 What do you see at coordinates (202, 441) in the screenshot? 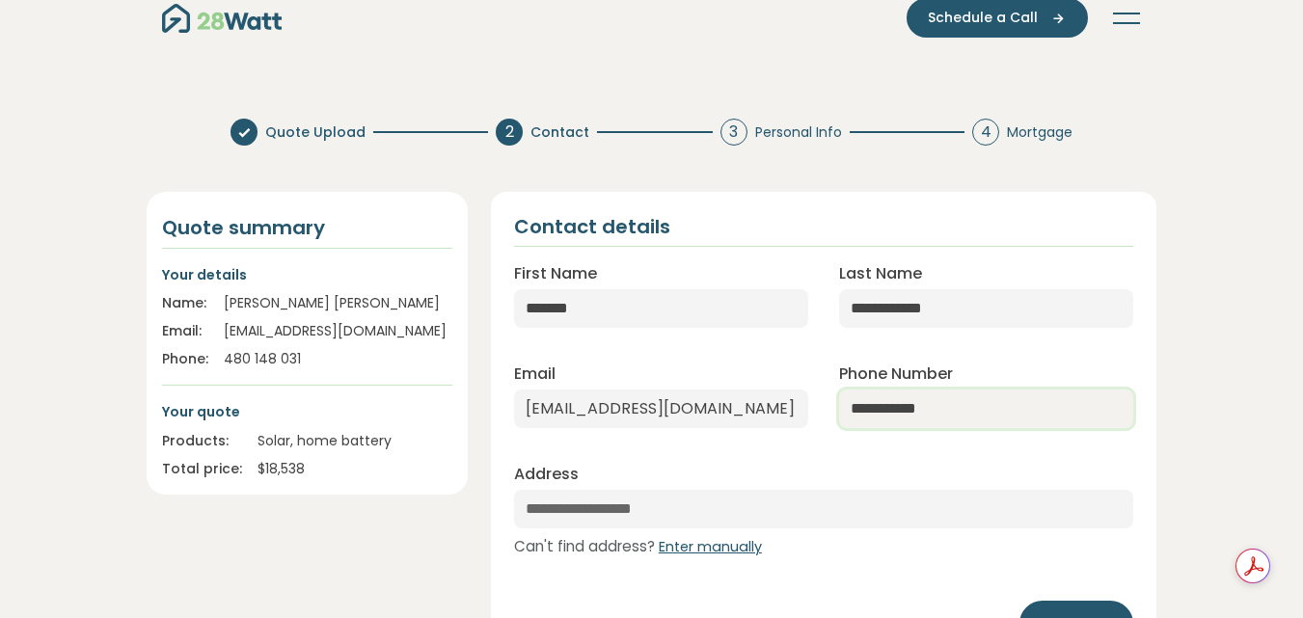
I see `div: Products:` at bounding box center [202, 441].